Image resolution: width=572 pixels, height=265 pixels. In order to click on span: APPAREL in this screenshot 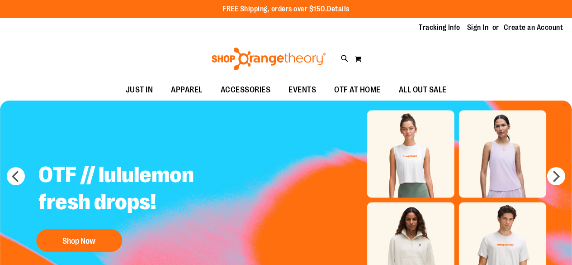, I will do `click(187, 90)`.